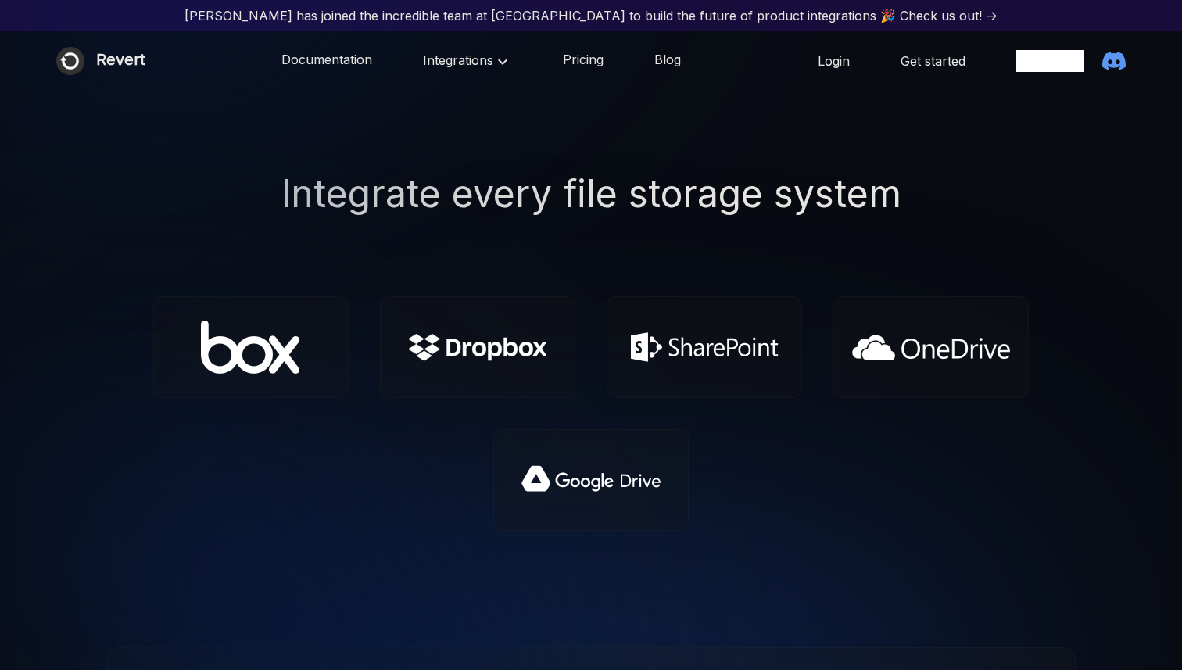  What do you see at coordinates (931, 347) in the screenshot?
I see `img: Onedrive Icon` at bounding box center [931, 347].